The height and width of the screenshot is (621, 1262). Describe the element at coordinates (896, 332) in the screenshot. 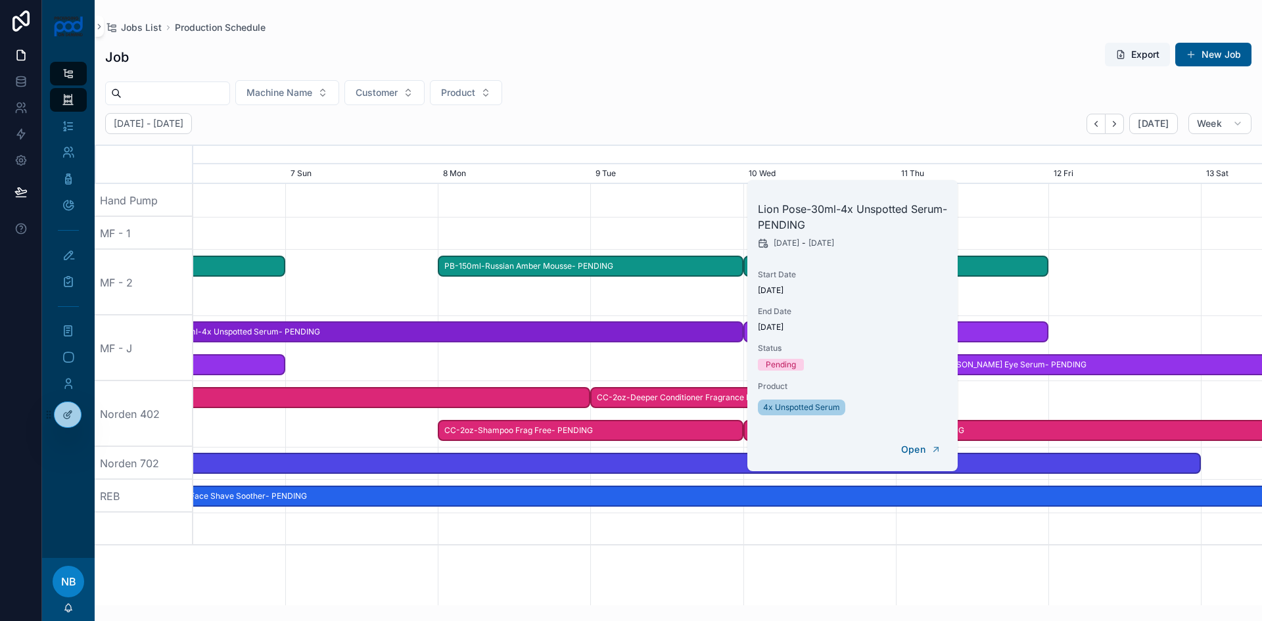

I see `div: ED-2oz-Clarifying Polishing Mask- PENDING` at that location.